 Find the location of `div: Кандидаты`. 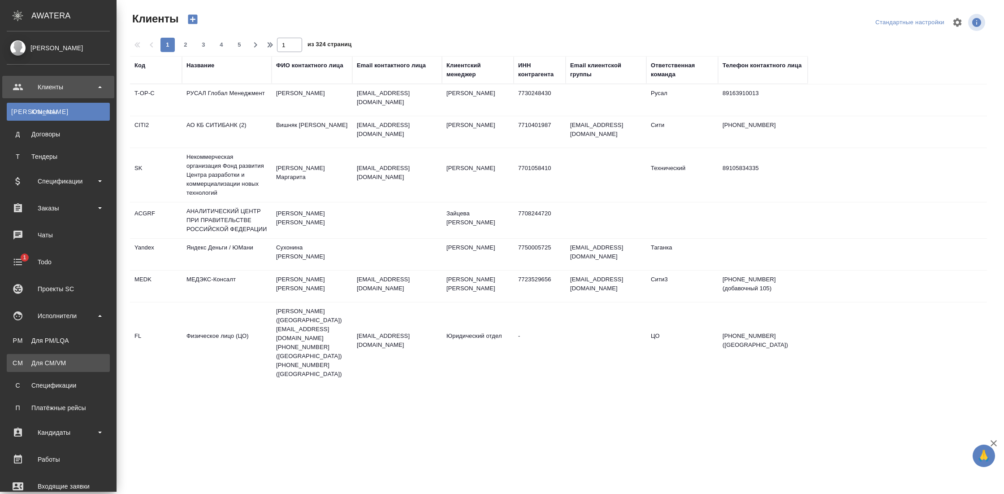

div: Кандидаты is located at coordinates (58, 432).